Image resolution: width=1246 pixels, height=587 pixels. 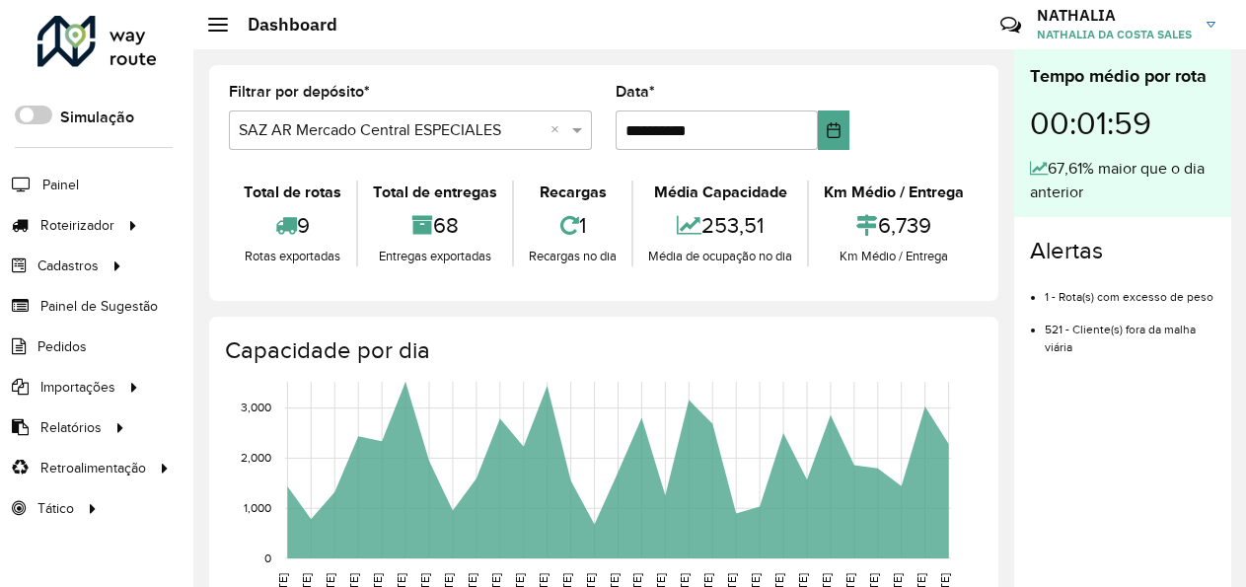 I want to click on div: 68, so click(x=435, y=225).